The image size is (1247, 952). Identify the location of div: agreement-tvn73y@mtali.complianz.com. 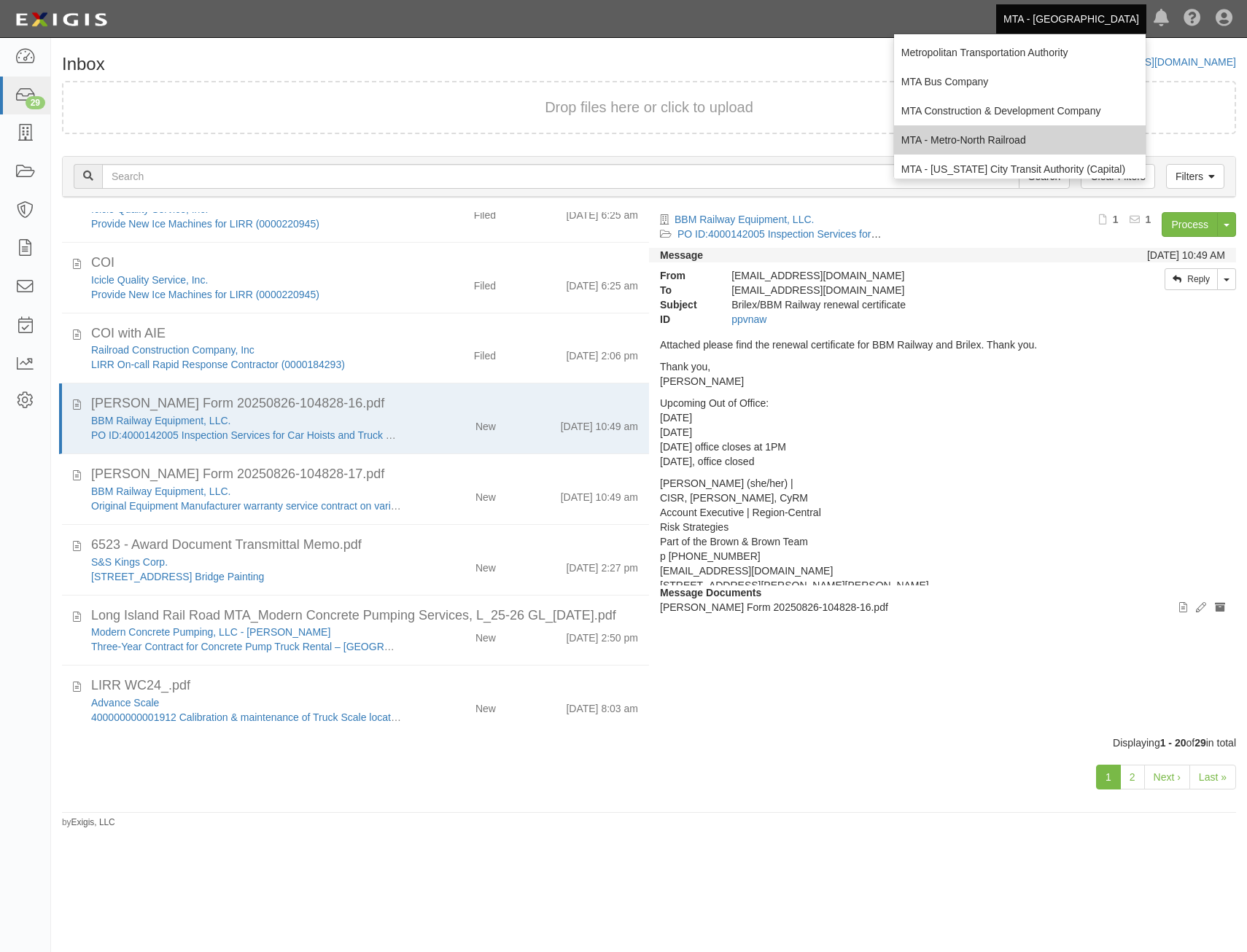
(899, 291).